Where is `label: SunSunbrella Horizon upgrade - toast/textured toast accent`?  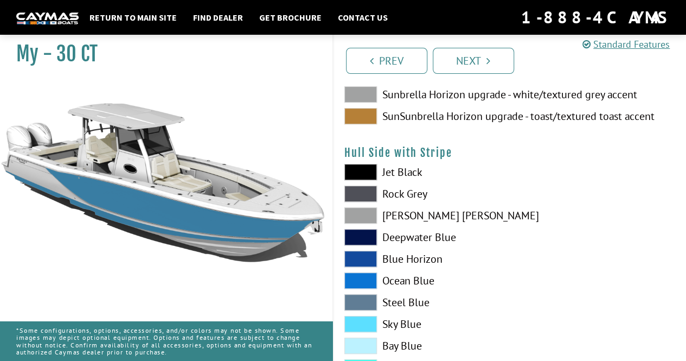
label: SunSunbrella Horizon upgrade - toast/textured toast accent is located at coordinates (422, 116).